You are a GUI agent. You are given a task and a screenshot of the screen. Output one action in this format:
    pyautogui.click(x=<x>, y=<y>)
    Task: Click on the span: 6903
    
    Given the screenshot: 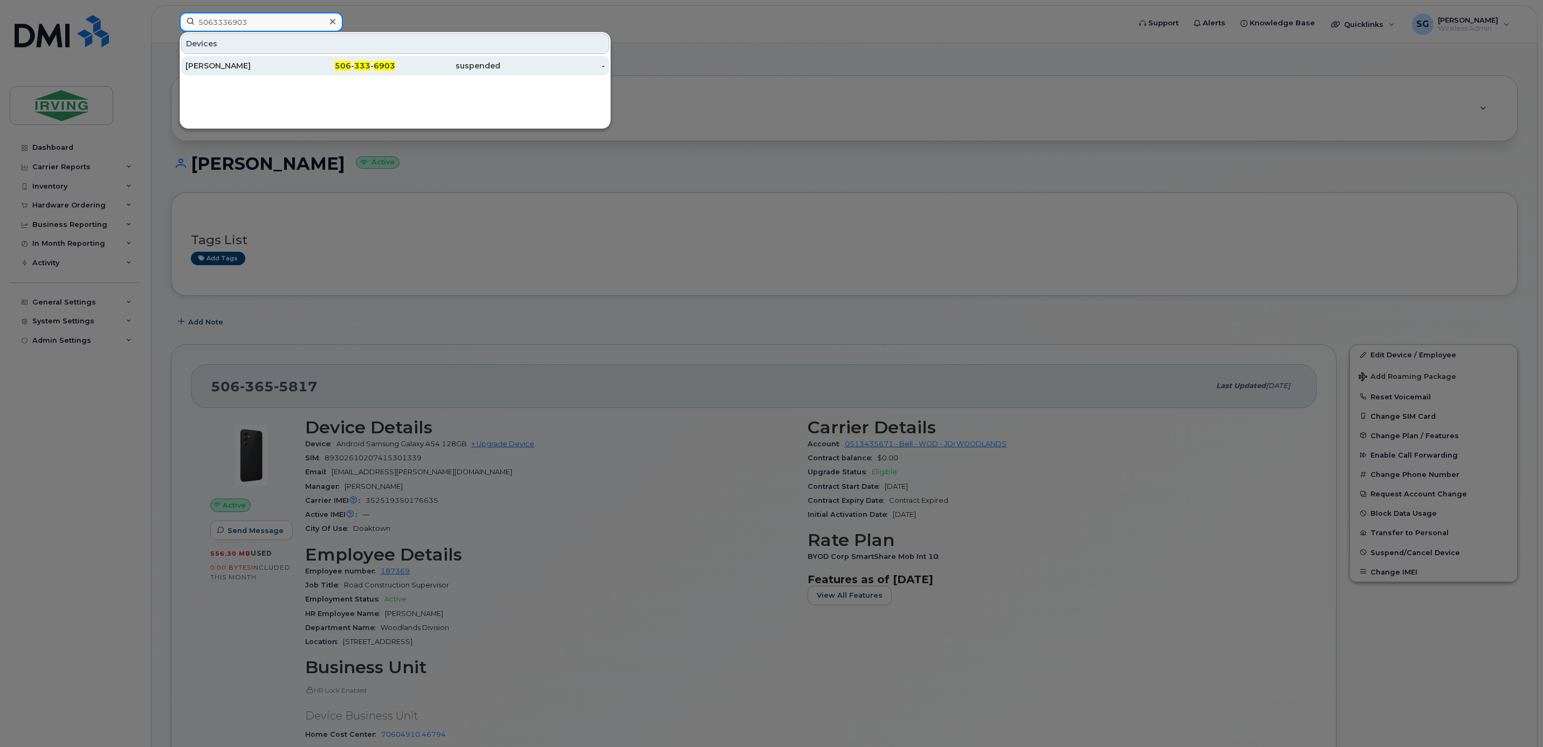 What is the action you would take?
    pyautogui.click(x=384, y=66)
    